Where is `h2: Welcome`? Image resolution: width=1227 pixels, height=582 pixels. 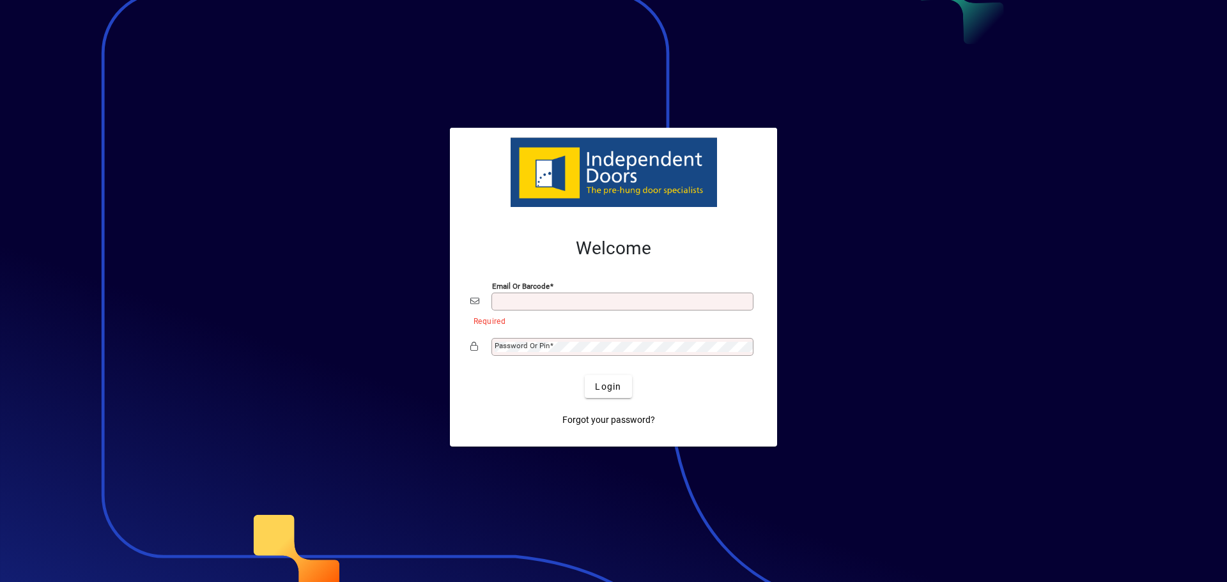 h2: Welcome is located at coordinates (613, 249).